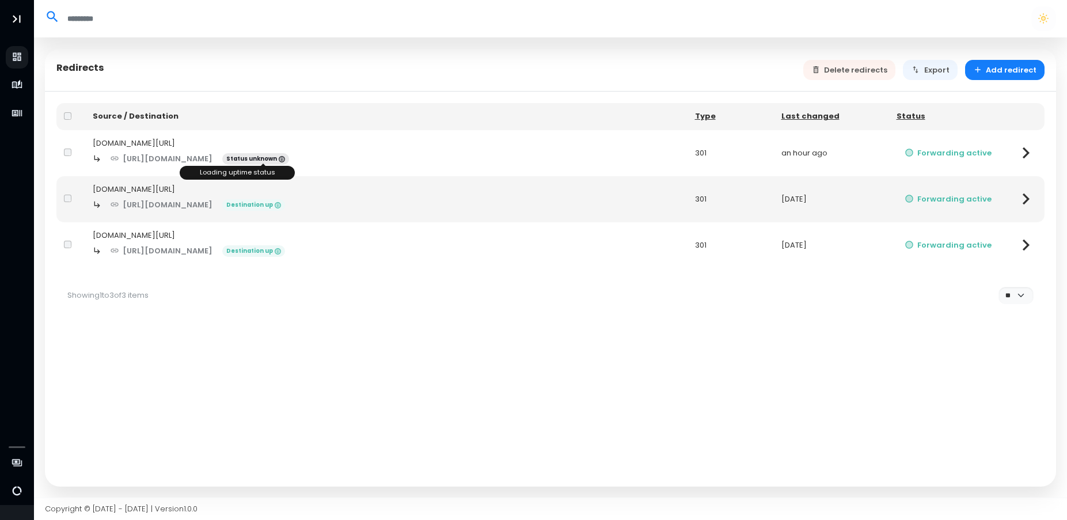 This screenshot has width=1067, height=520. I want to click on span: Loading uptime status, so click(237, 172).